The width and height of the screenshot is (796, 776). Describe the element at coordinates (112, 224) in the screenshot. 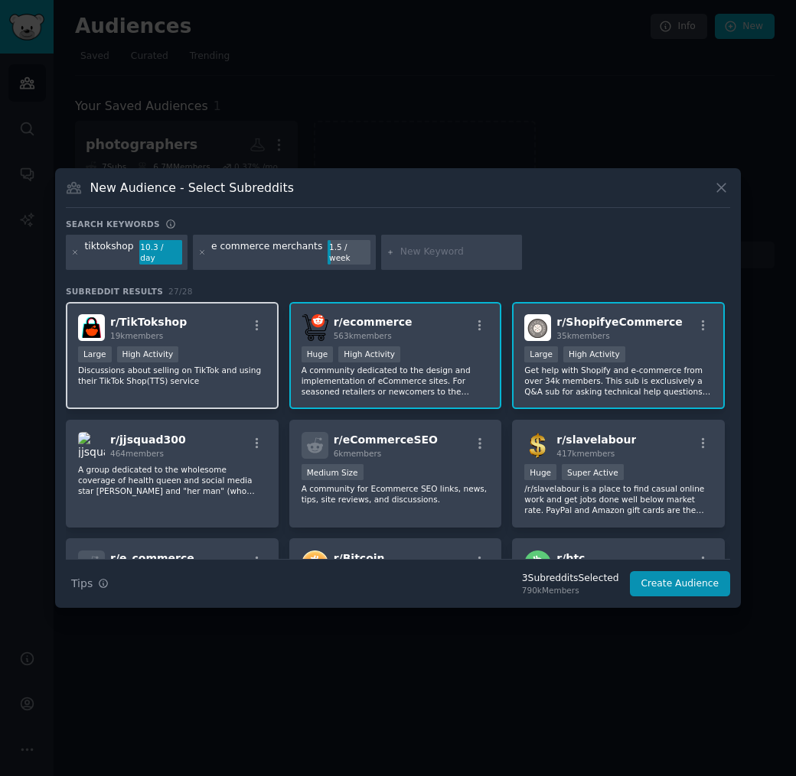

I see `h3: Search keywords` at that location.